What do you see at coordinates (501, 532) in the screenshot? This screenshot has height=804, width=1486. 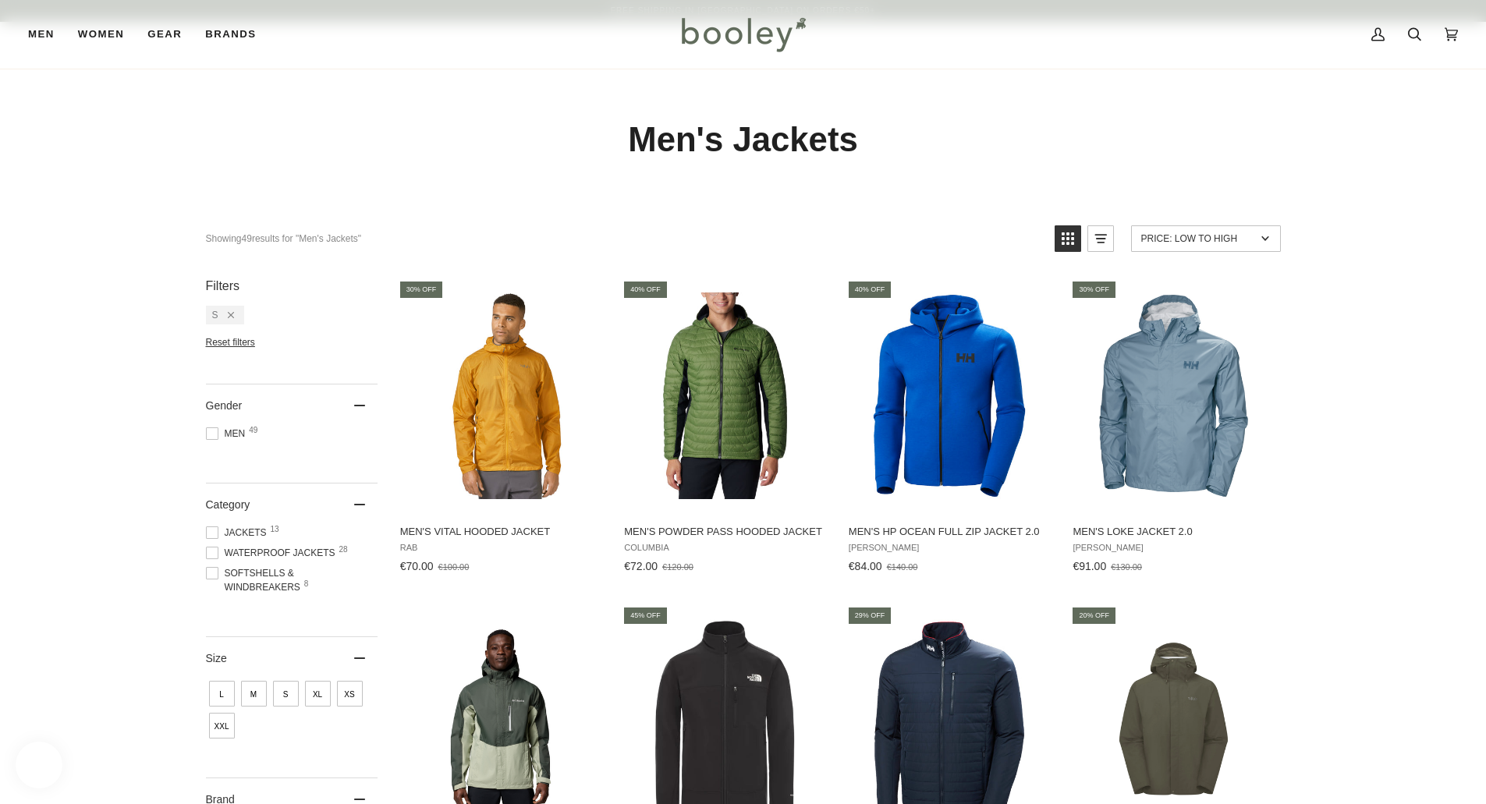 I see `span: Men's Vital Hooded Jacket` at bounding box center [501, 532].